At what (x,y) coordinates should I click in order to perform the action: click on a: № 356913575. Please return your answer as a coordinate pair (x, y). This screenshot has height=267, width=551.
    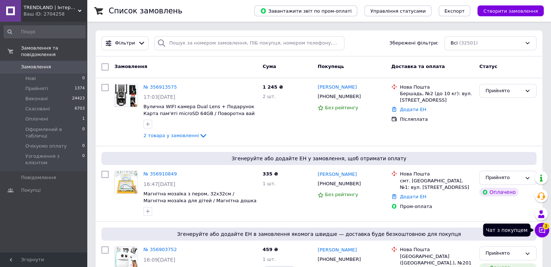
    Looking at the image, I should click on (160, 87).